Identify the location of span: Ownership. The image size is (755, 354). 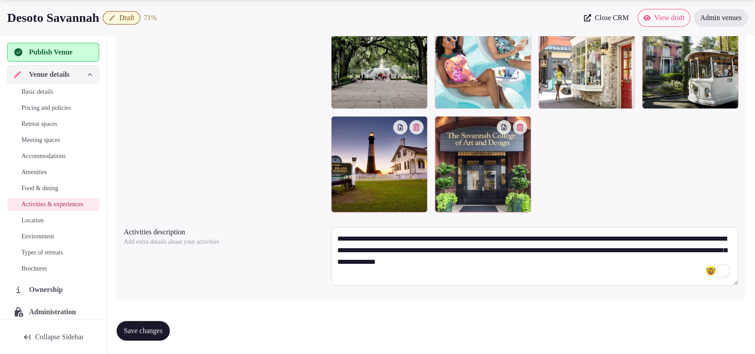
(48, 290).